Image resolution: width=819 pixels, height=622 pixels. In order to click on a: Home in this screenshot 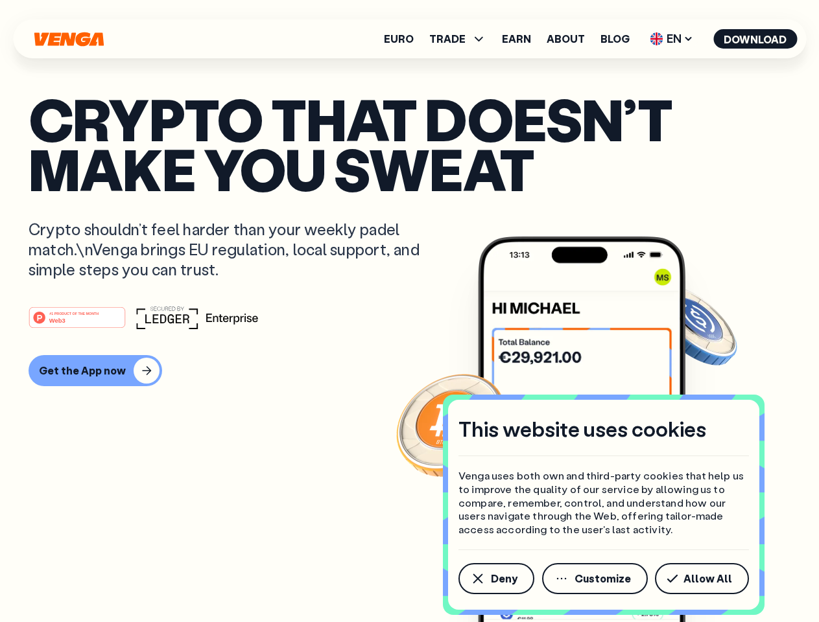, I will do `click(69, 39)`.